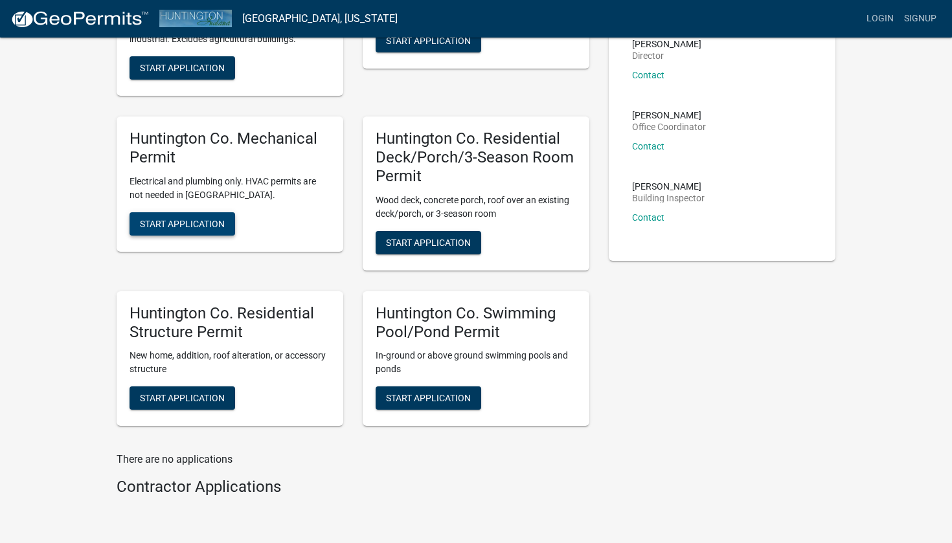  I want to click on wm-workflow-list-section: Contractor Applications, so click(353, 490).